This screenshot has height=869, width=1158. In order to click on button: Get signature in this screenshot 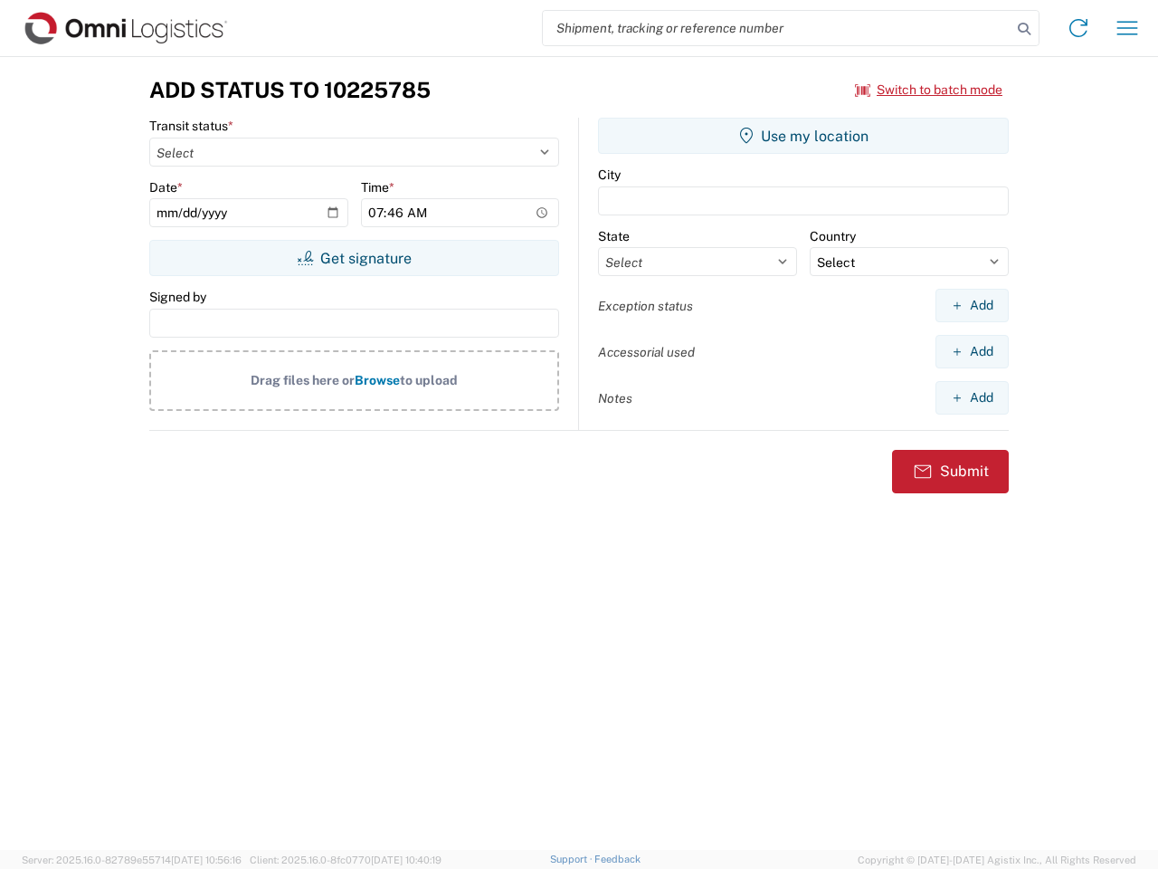, I will do `click(354, 258)`.